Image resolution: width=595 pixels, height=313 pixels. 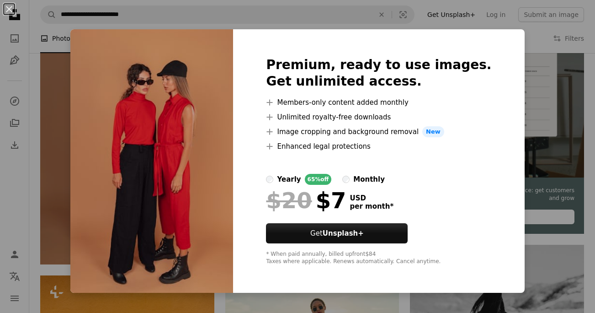 What do you see at coordinates (372, 206) in the screenshot?
I see `span: per month *` at bounding box center [372, 206].